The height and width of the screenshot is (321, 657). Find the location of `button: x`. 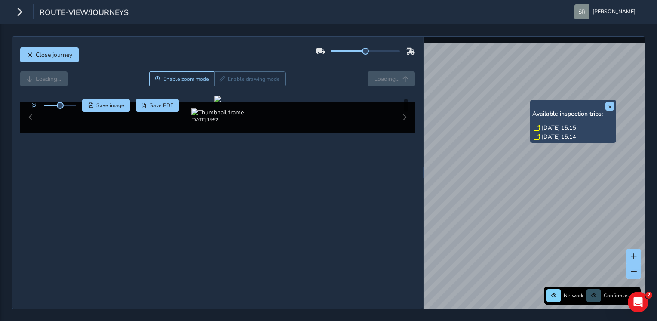

button: x is located at coordinates (610, 106).